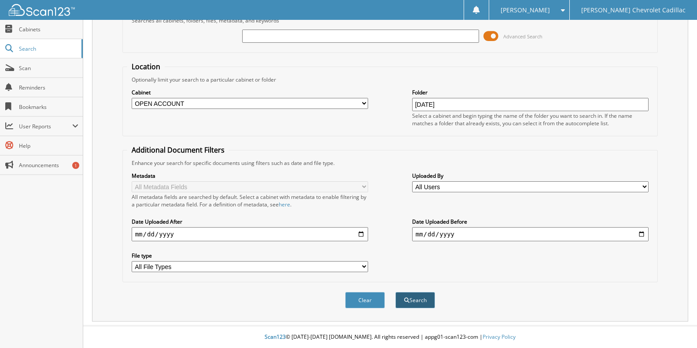 This screenshot has width=697, height=348. Describe the element at coordinates (48, 87) in the screenshot. I see `span: Reminders` at that location.